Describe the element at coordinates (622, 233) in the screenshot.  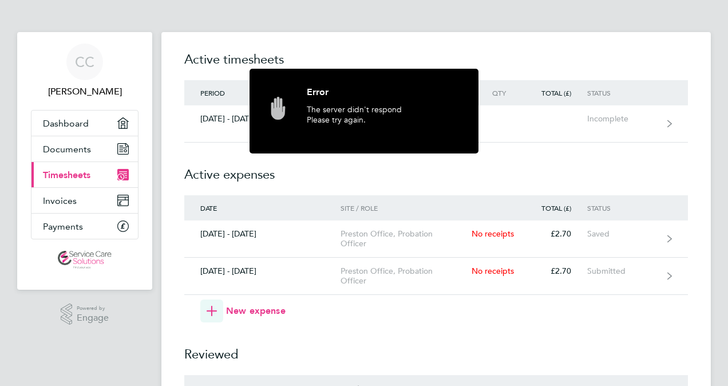
I see `div: Saved` at that location.